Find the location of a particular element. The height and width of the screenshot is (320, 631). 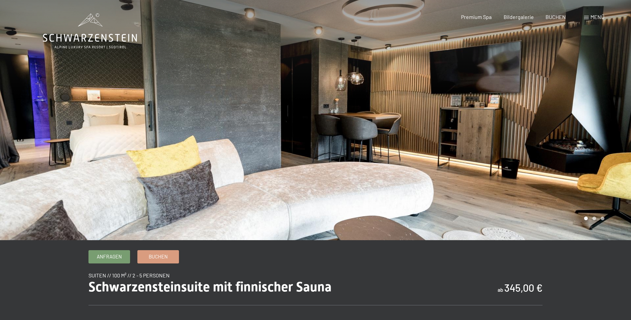

span: BUCHEN is located at coordinates (555, 17).